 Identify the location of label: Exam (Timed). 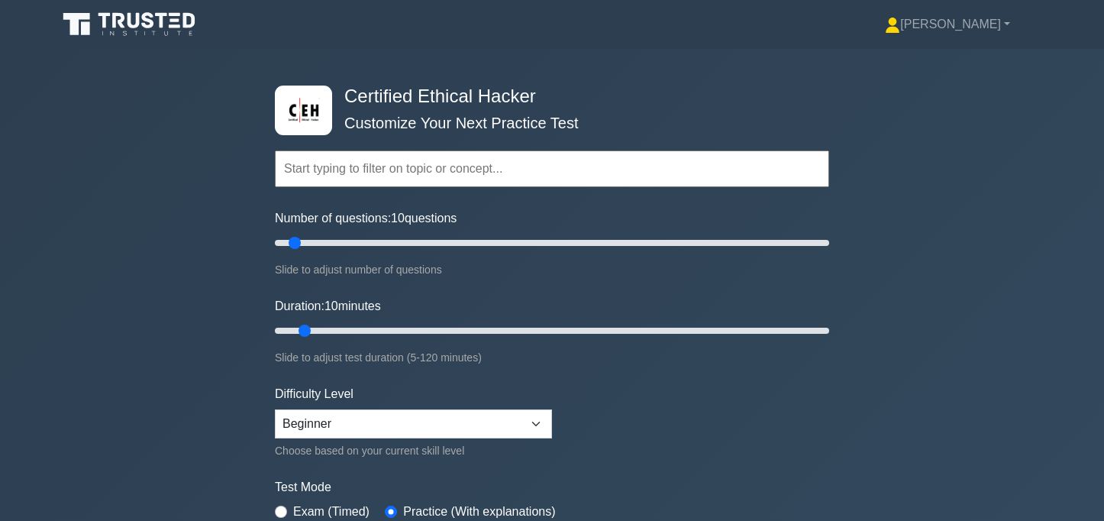
(331, 511).